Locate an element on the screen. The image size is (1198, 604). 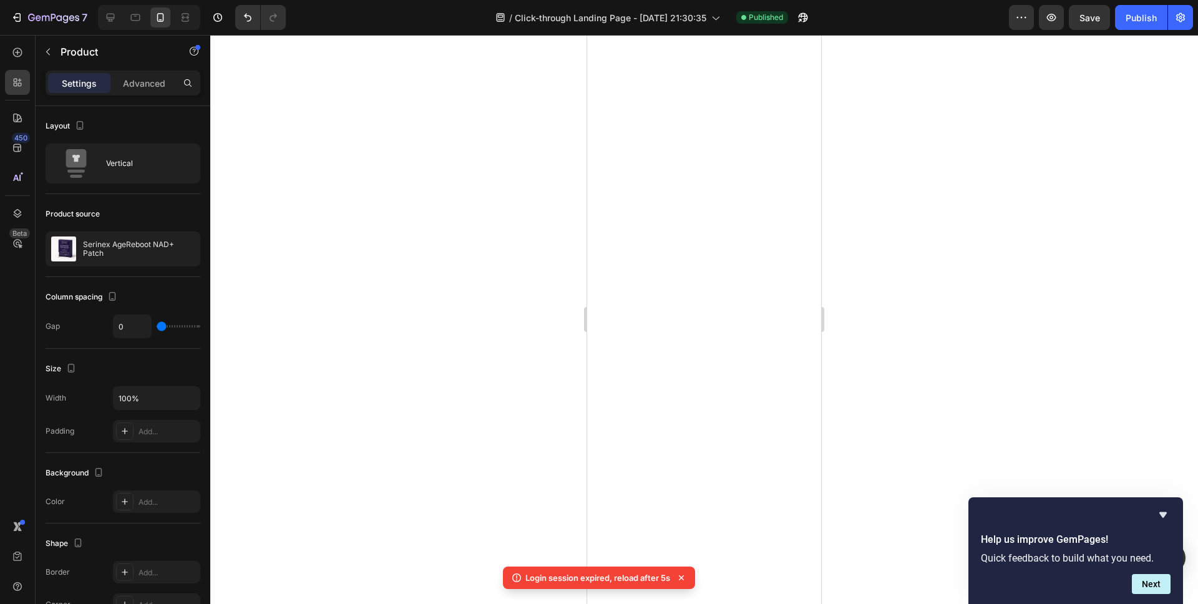
div: Color is located at coordinates (55, 502).